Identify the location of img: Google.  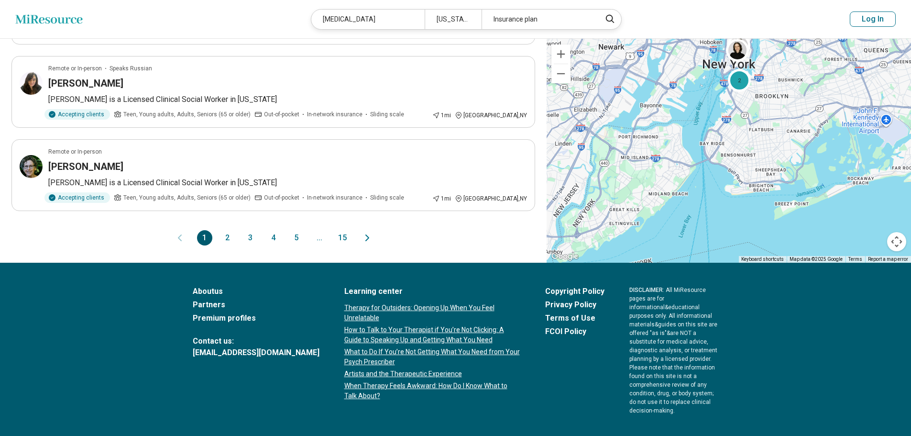
(565, 256).